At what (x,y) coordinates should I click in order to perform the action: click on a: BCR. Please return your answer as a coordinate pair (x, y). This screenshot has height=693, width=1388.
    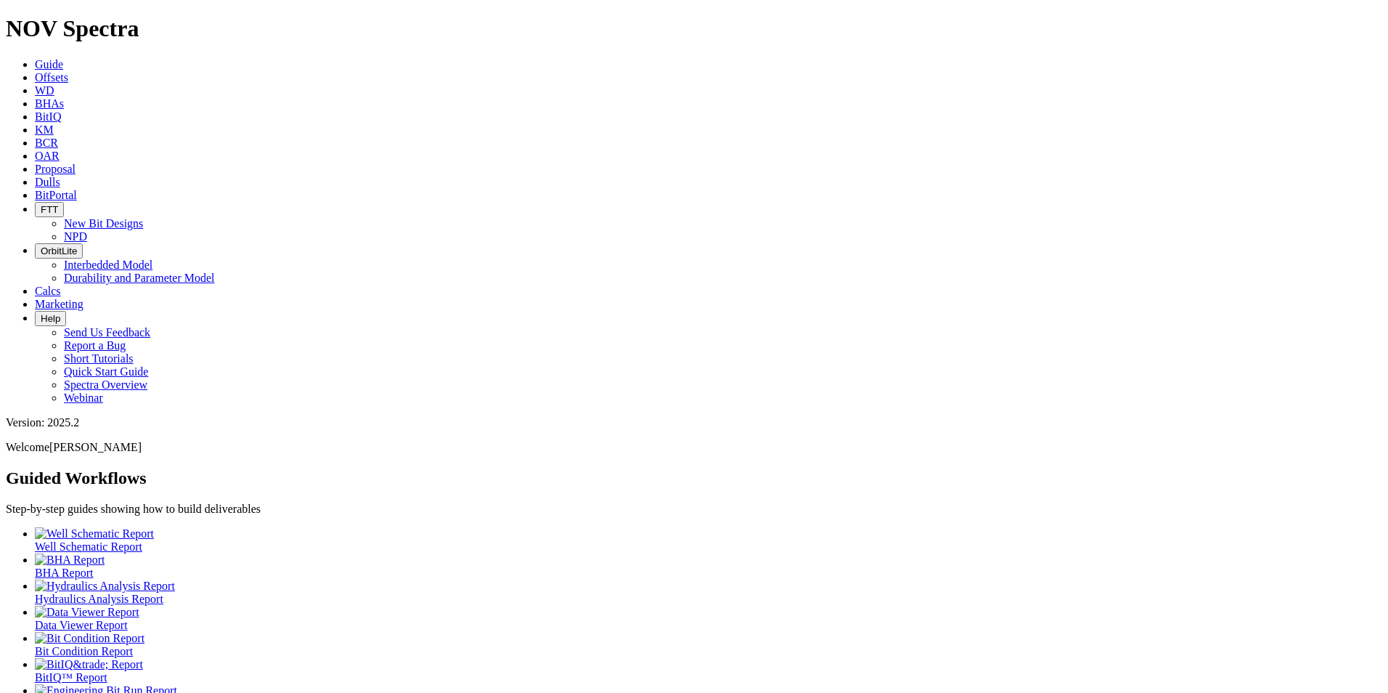
    Looking at the image, I should click on (46, 142).